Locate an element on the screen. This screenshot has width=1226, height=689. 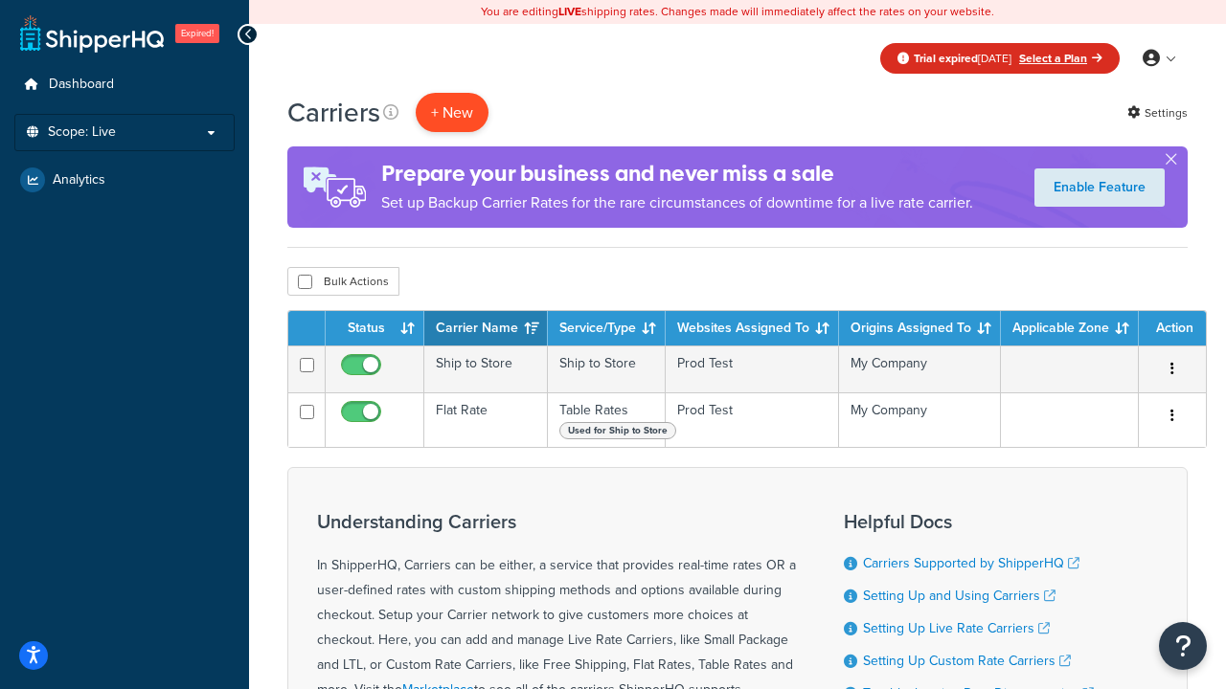
th: Carrier Name: activate to sort column ascending is located at coordinates (485, 328).